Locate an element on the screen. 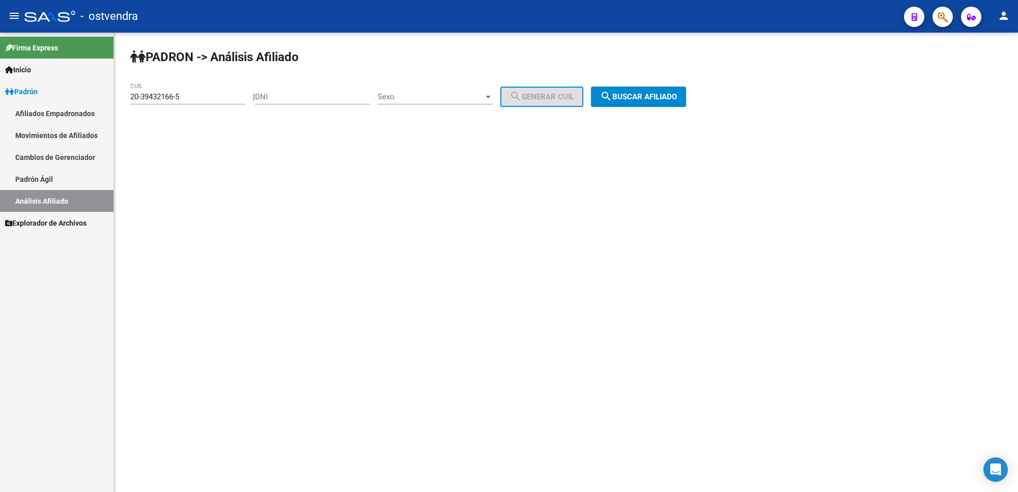 The width and height of the screenshot is (1018, 492). span: Generar CUIL is located at coordinates (542, 97).